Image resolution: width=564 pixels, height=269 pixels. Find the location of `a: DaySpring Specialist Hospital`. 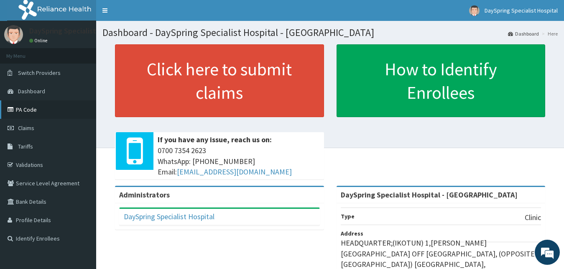

a: DaySpring Specialist Hospital is located at coordinates (169, 216).